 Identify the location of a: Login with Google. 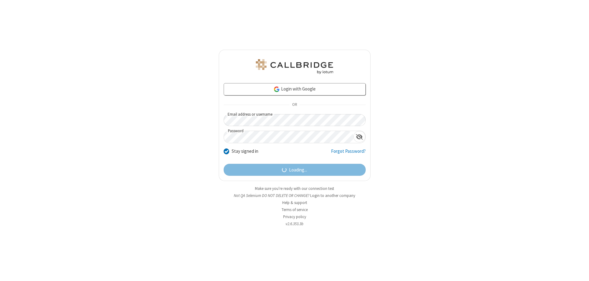
(294, 89).